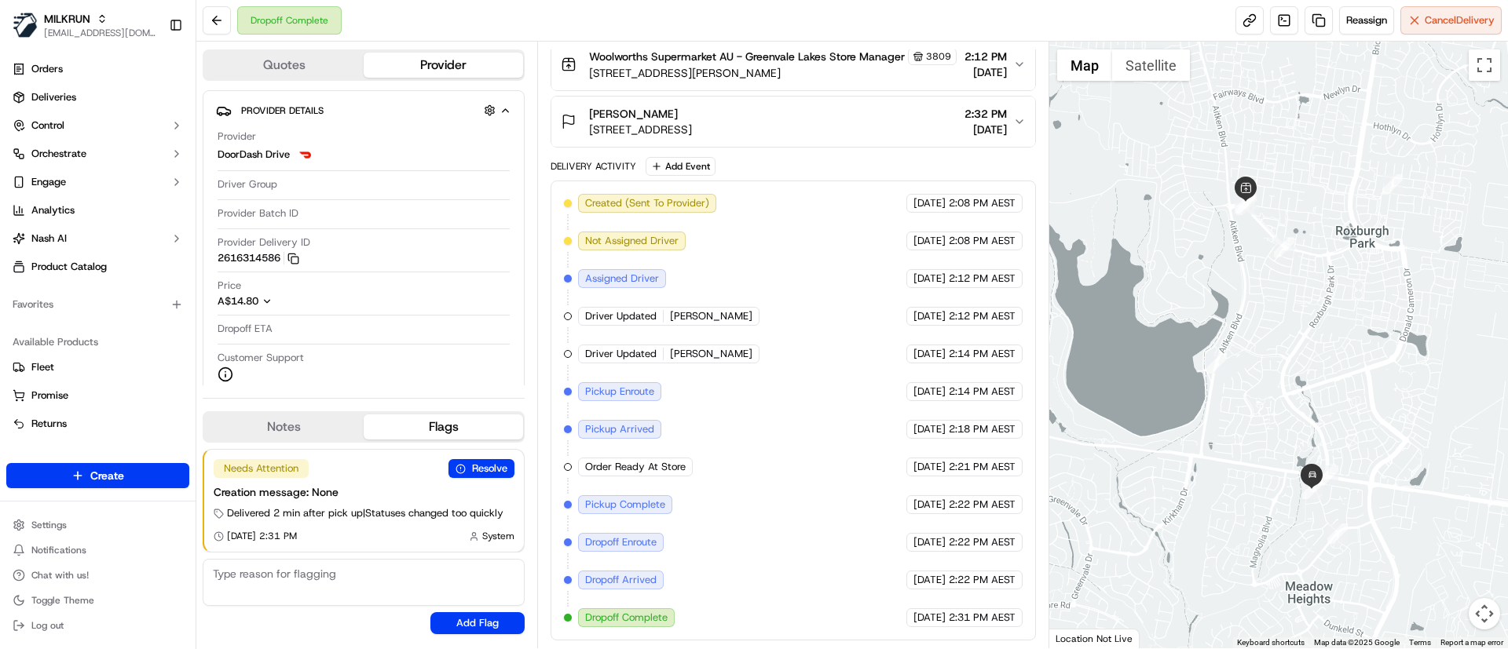 Image resolution: width=1508 pixels, height=649 pixels. Describe the element at coordinates (245, 329) in the screenshot. I see `span: Dropoff ETA` at that location.